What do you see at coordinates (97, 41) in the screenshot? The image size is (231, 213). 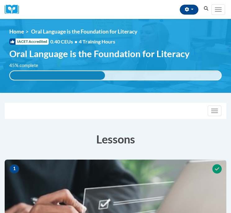 I see `span: 4 Training Hours` at bounding box center [97, 41].